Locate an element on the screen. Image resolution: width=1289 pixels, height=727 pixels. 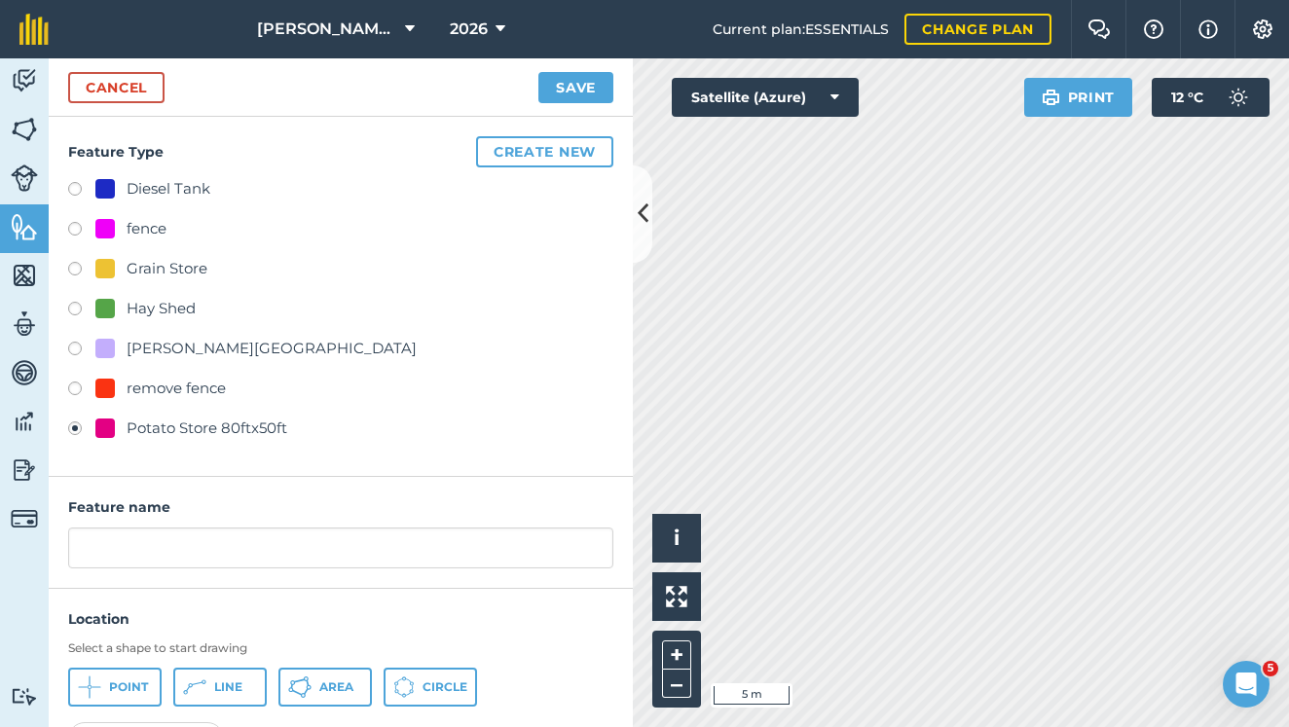
h4: Feature name is located at coordinates (341, 507).